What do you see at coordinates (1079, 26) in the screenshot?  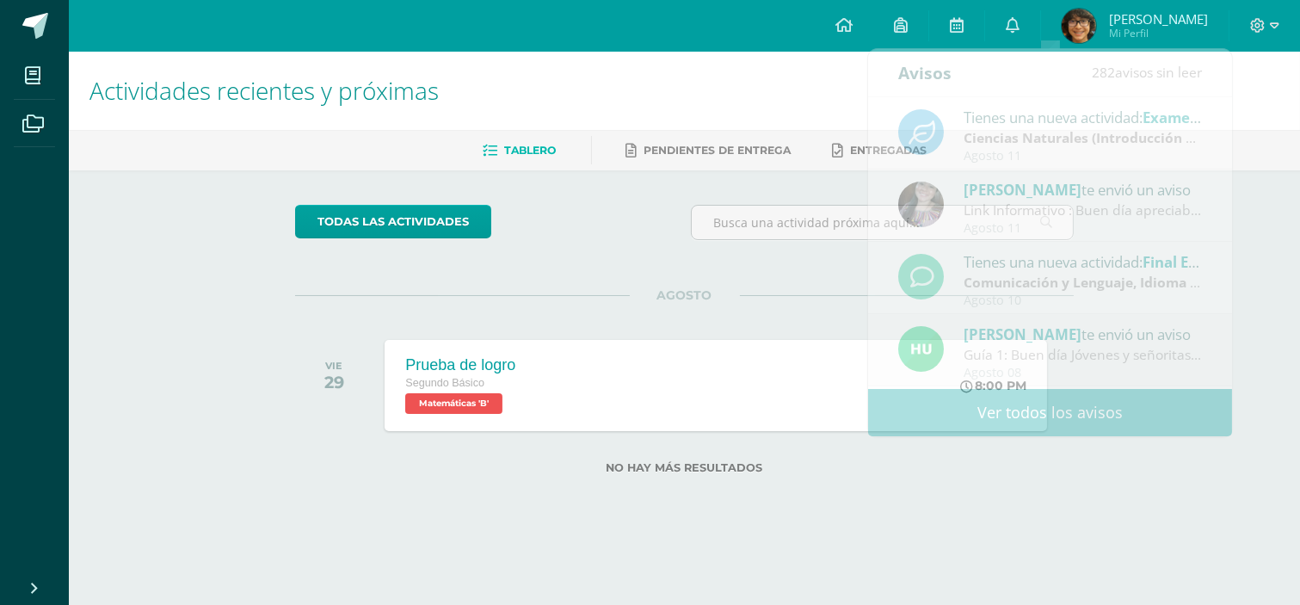 I see `img: 4eb4fd2c4d5ca0361bd25a1735ef3642.png` at bounding box center [1079, 26].